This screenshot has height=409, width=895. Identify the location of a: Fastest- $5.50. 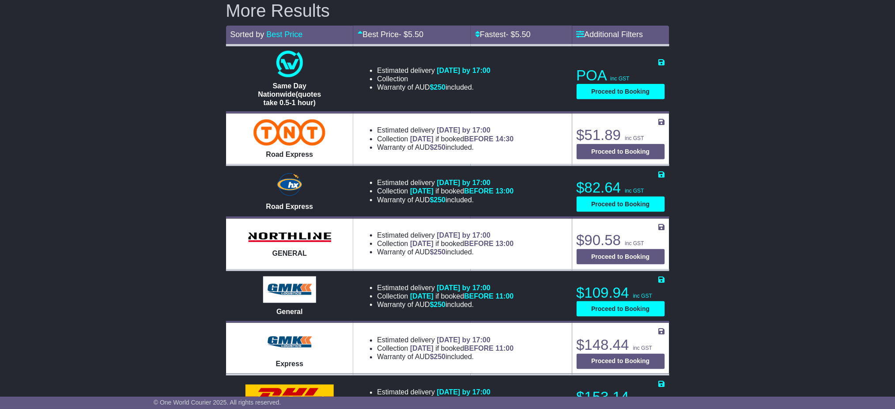
(503, 34).